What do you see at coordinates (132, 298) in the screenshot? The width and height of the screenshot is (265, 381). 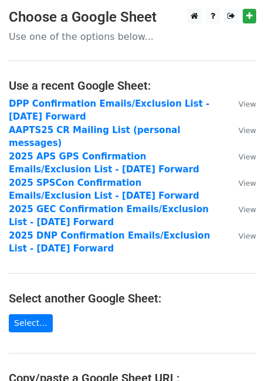 I see `h4: Select another Google Sheet:` at bounding box center [132, 298].